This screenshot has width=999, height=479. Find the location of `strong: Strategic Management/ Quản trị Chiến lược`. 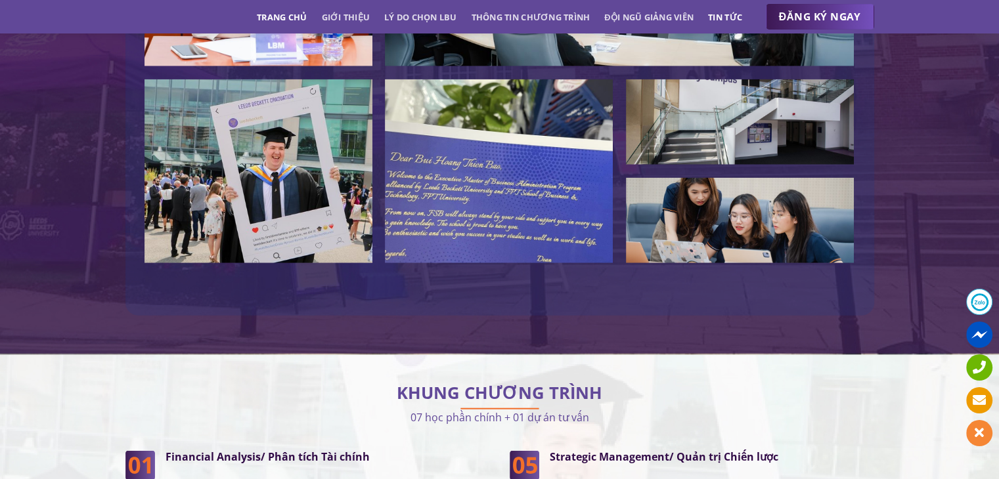

strong: Strategic Management/ Quản trị Chiến lược is located at coordinates (664, 457).